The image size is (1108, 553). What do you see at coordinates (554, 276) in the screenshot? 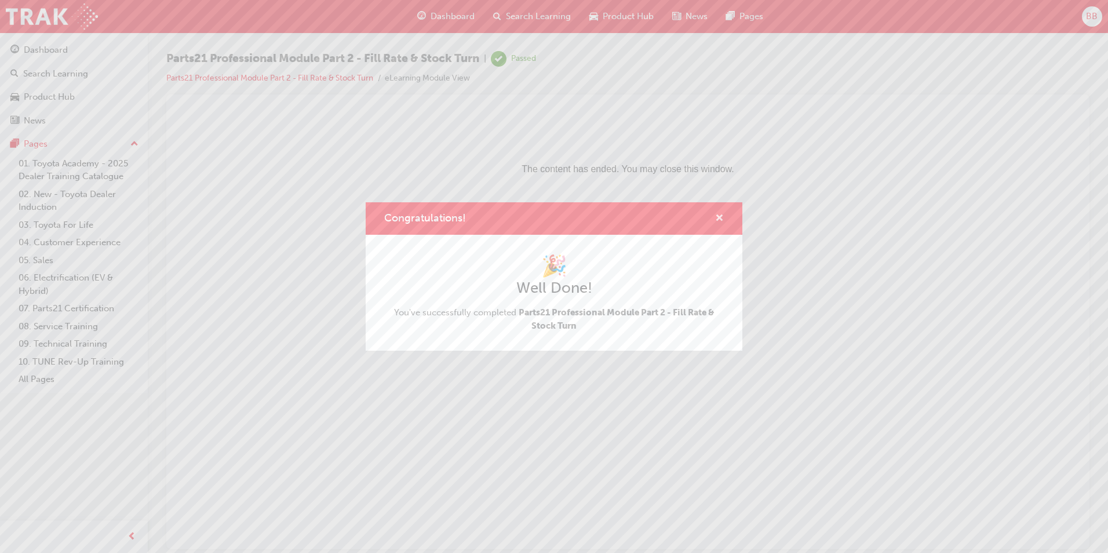
I see `div: Congratulations!` at bounding box center [554, 276].